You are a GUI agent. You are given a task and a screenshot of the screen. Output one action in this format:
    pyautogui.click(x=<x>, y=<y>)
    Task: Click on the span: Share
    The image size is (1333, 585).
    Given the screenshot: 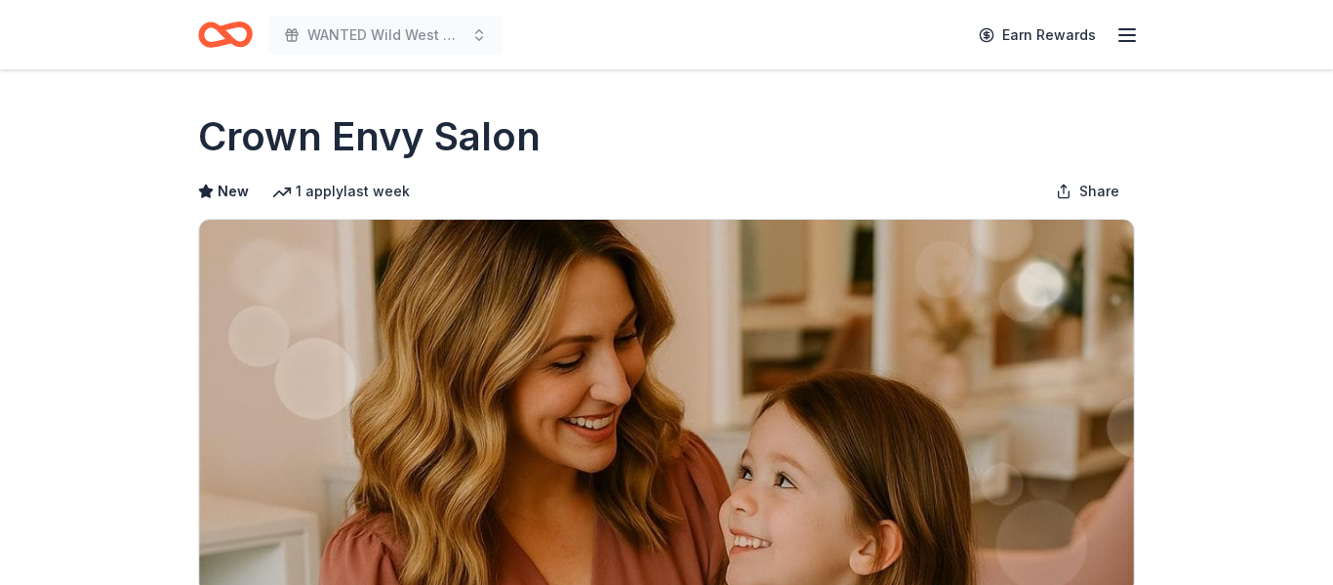 What is the action you would take?
    pyautogui.click(x=1099, y=191)
    